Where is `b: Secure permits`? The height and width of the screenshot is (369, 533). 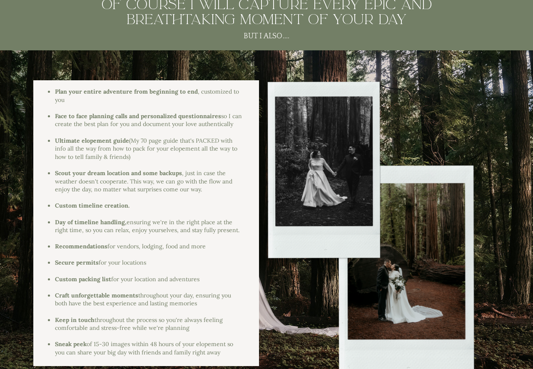 b: Secure permits is located at coordinates (77, 263).